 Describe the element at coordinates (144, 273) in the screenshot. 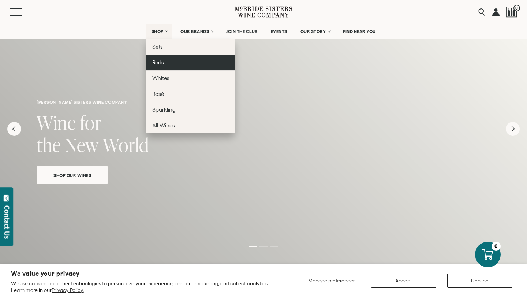

I see `h2: We value your privacy` at that location.